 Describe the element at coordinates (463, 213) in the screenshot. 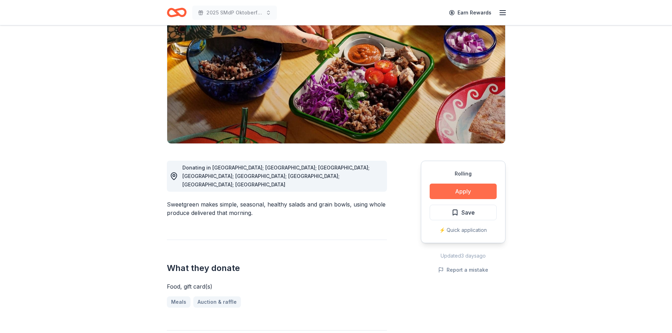

I see `button: Save` at that location.